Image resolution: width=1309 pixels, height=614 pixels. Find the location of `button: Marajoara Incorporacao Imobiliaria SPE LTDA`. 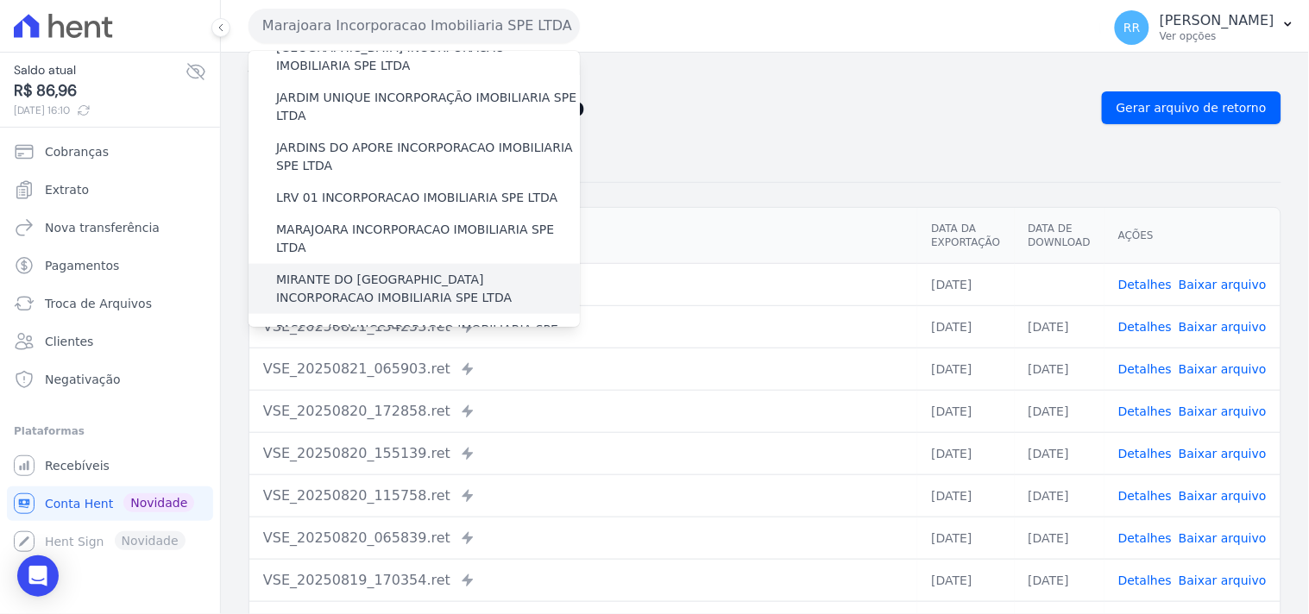

button: Marajoara Incorporacao Imobiliaria SPE LTDA is located at coordinates (414, 26).